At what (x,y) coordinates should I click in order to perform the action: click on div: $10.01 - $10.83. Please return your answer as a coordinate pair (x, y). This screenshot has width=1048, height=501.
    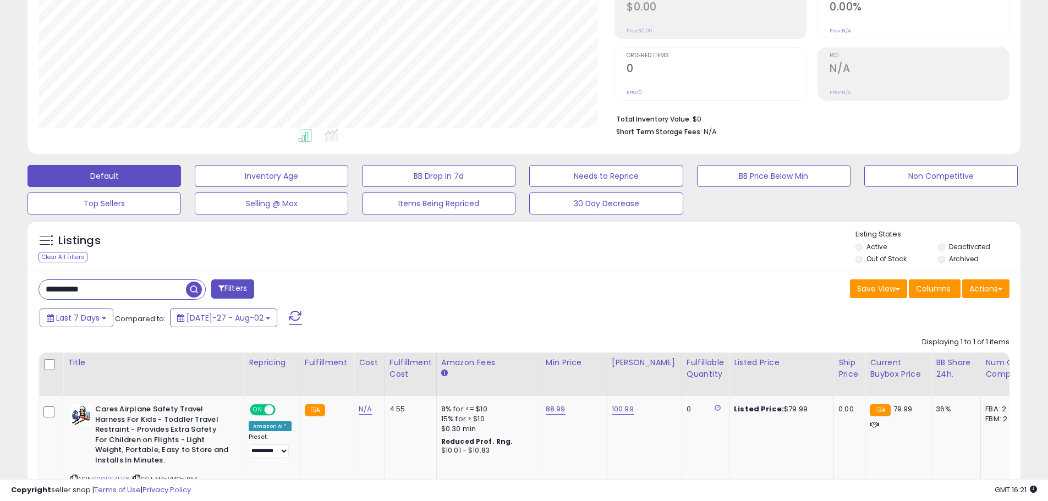
    Looking at the image, I should click on (487, 451).